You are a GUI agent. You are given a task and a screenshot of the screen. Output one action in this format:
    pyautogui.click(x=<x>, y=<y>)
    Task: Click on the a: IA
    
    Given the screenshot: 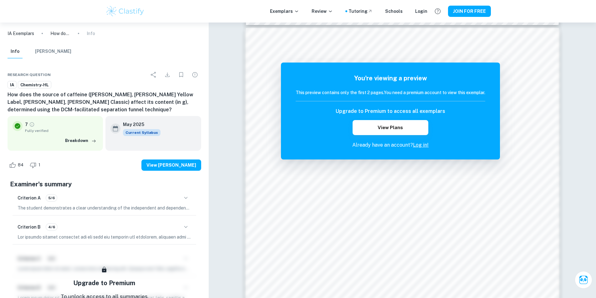 What is the action you would take?
    pyautogui.click(x=12, y=85)
    